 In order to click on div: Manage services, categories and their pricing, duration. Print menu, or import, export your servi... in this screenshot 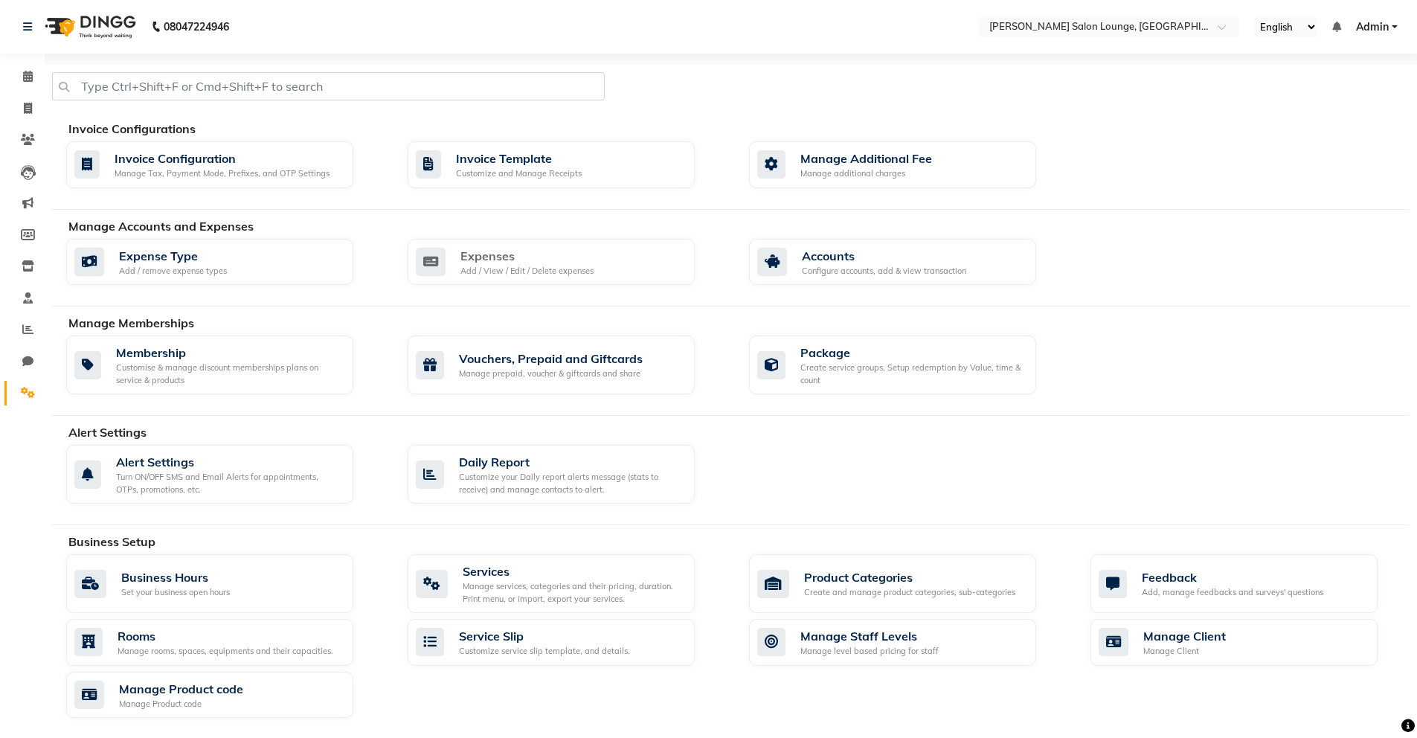, I will do `click(573, 592)`.